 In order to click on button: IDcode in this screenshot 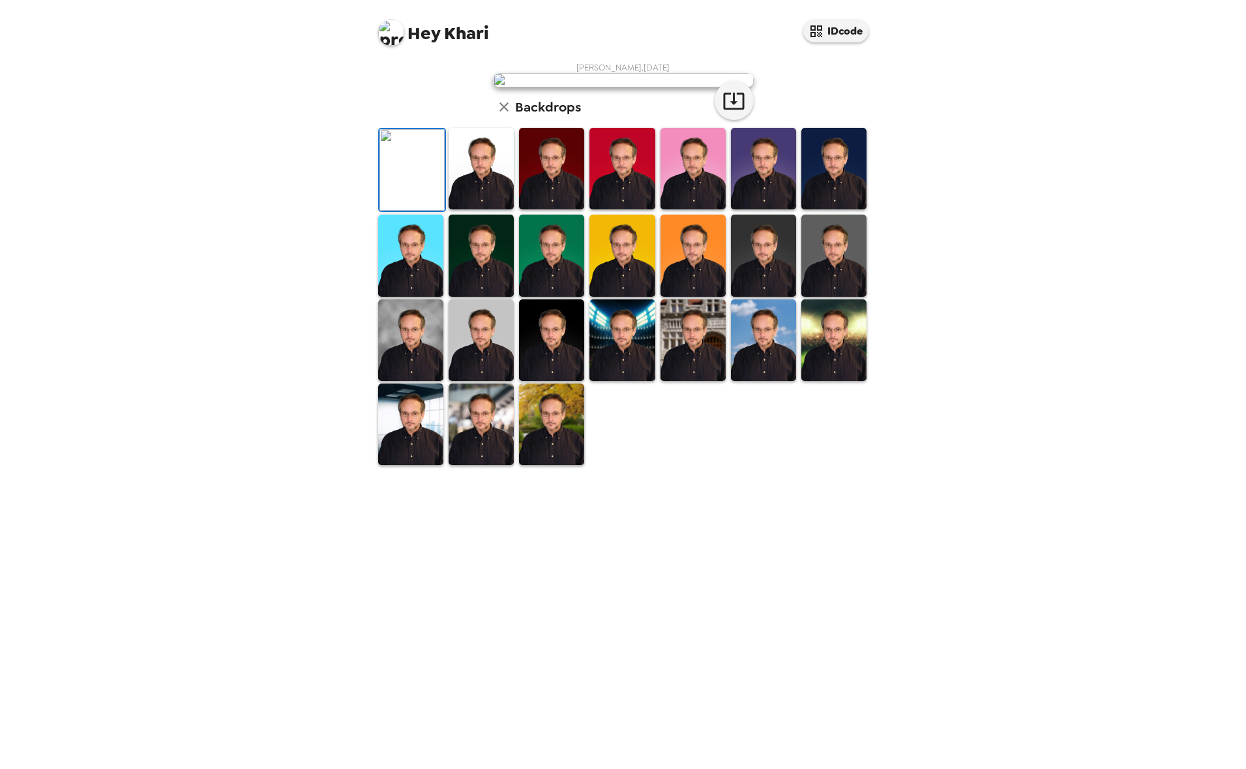, I will do `click(836, 31)`.